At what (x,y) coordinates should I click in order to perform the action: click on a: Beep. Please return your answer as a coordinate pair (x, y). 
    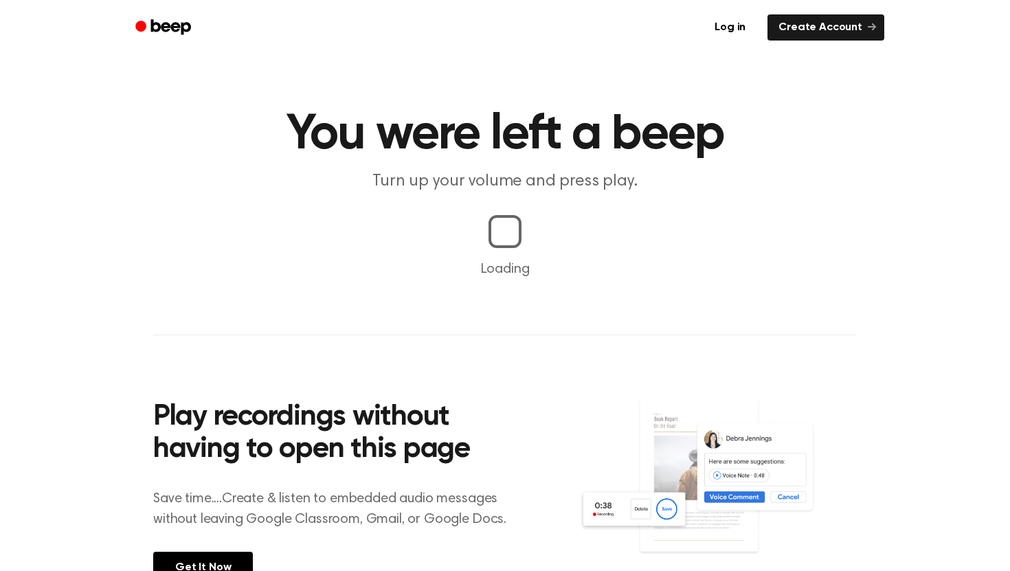
    Looking at the image, I should click on (164, 27).